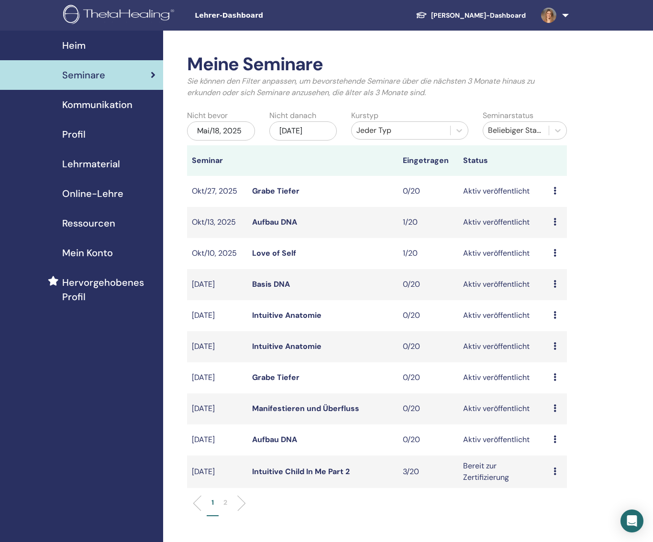 The image size is (653, 542). What do you see at coordinates (632, 521) in the screenshot?
I see `div: Open Intercom Messenger` at bounding box center [632, 521].